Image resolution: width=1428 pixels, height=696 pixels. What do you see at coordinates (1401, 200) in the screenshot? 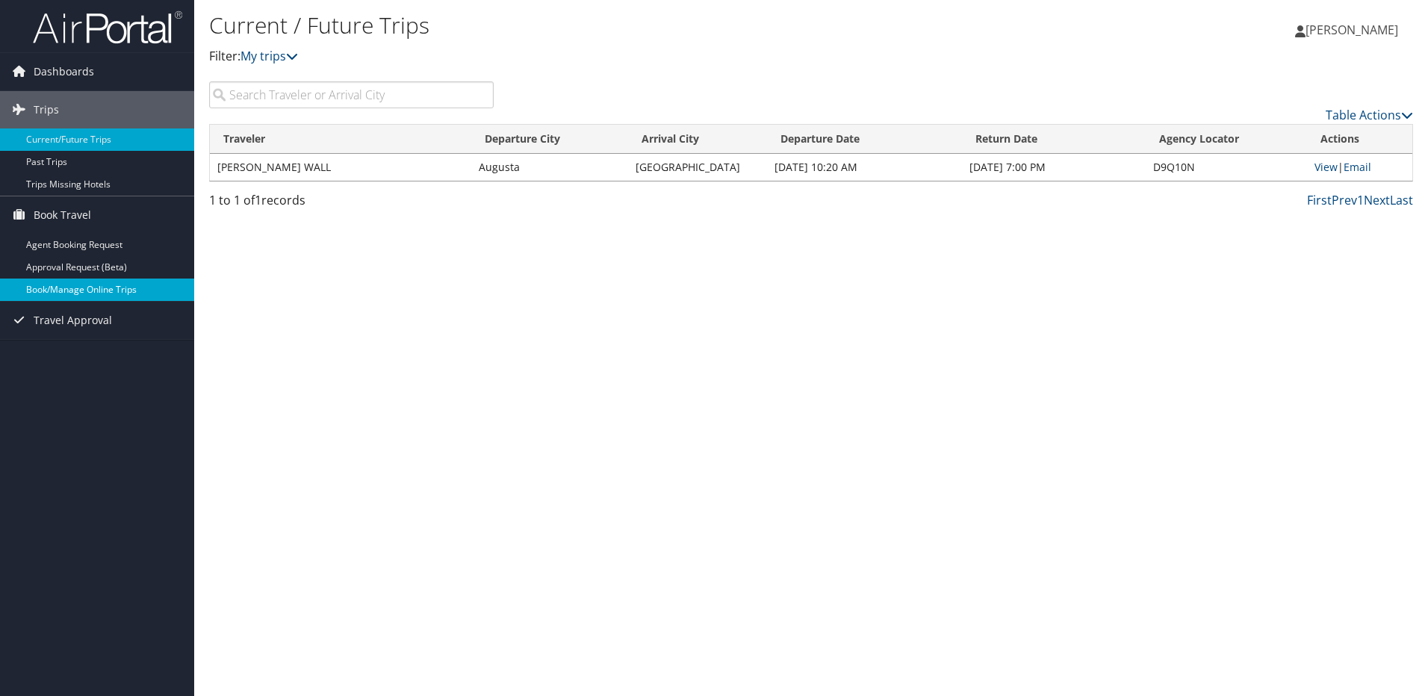
I see `a: Last` at bounding box center [1401, 200].